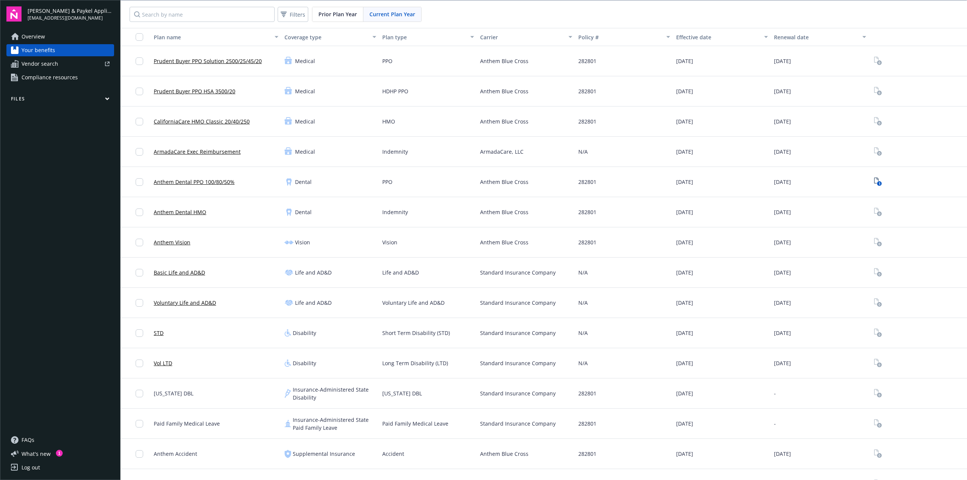 This screenshot has width=967, height=480. What do you see at coordinates (305, 61) in the screenshot?
I see `span: Medical` at bounding box center [305, 61].